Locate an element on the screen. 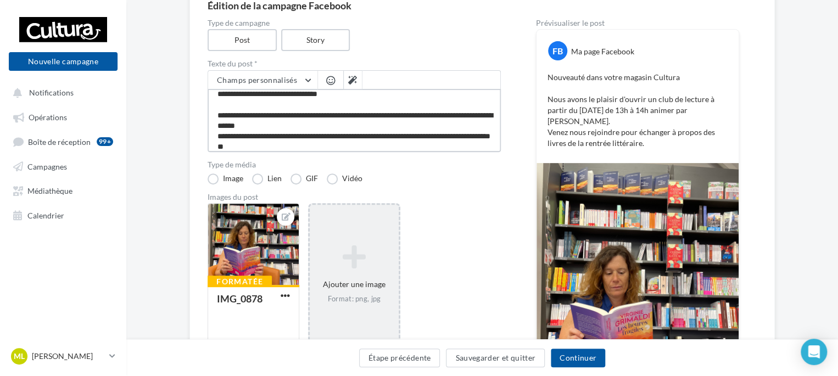  div: Formatée is located at coordinates (239, 282).